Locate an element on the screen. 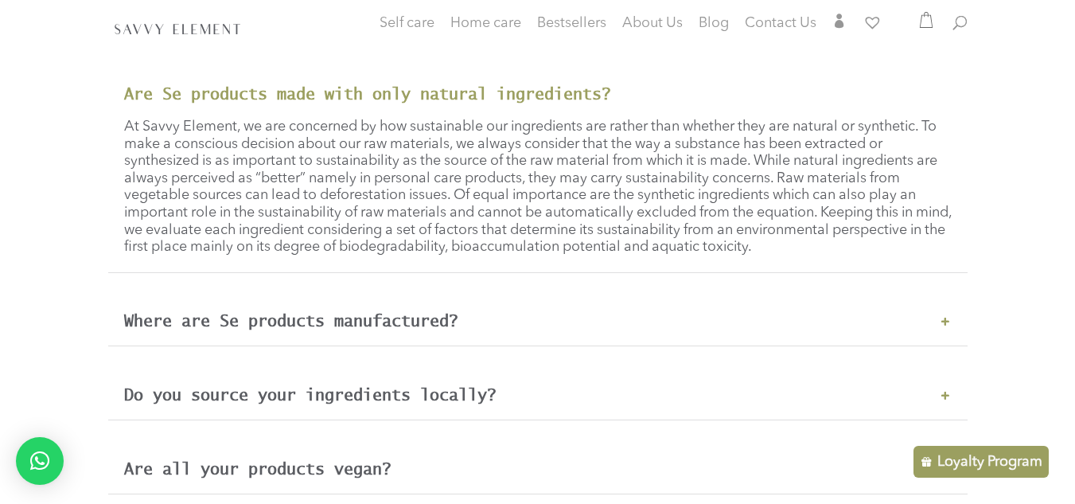  h3: Are all your products vegan? is located at coordinates (538, 469).